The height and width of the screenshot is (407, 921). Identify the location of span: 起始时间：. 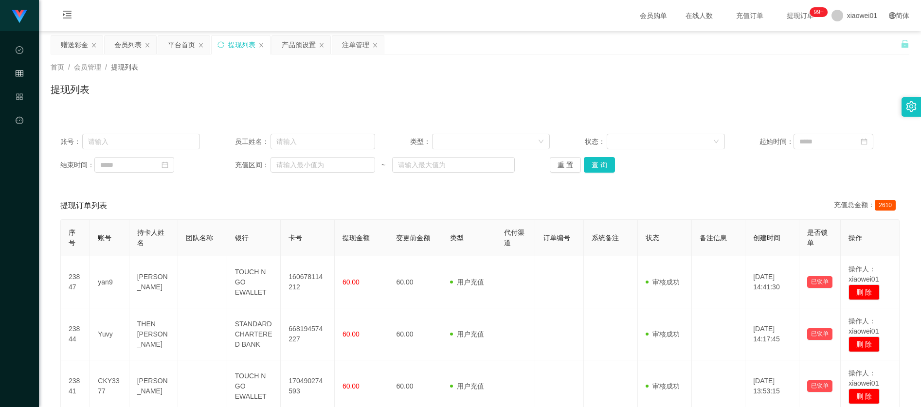
(777, 142).